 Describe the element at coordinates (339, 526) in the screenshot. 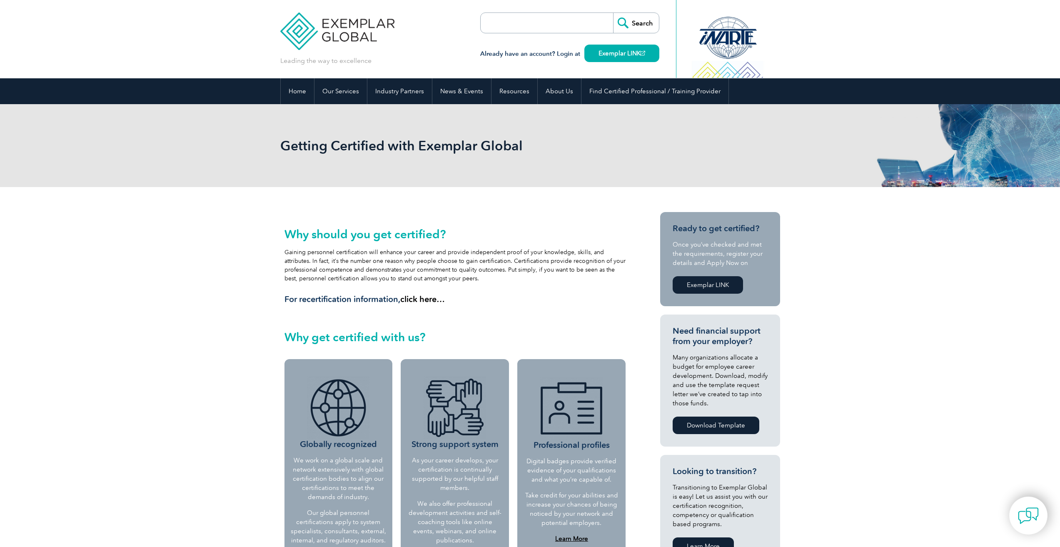

I see `p: Our global personnel certifications apply to system specialists, consultants, external, internal,...` at that location.